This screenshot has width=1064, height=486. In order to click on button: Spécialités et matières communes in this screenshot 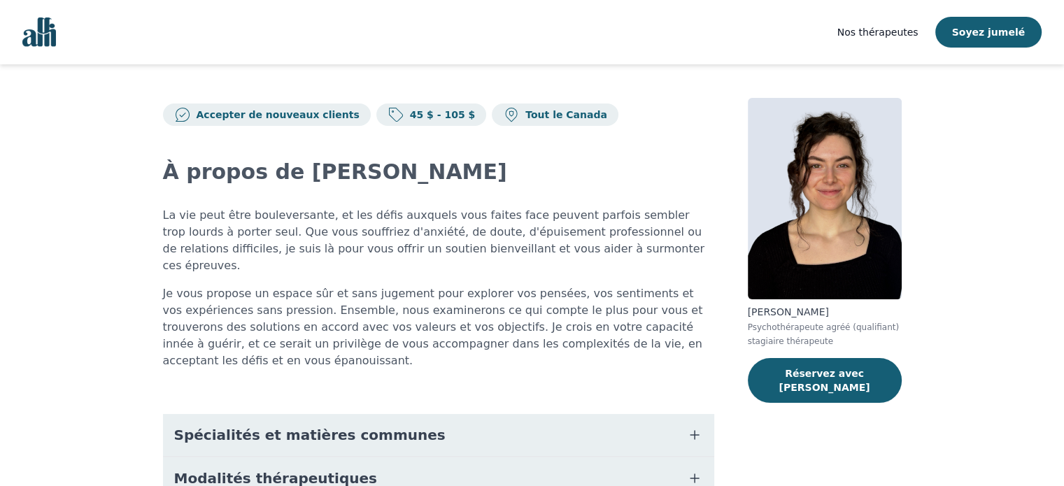, I will do `click(439, 435)`.